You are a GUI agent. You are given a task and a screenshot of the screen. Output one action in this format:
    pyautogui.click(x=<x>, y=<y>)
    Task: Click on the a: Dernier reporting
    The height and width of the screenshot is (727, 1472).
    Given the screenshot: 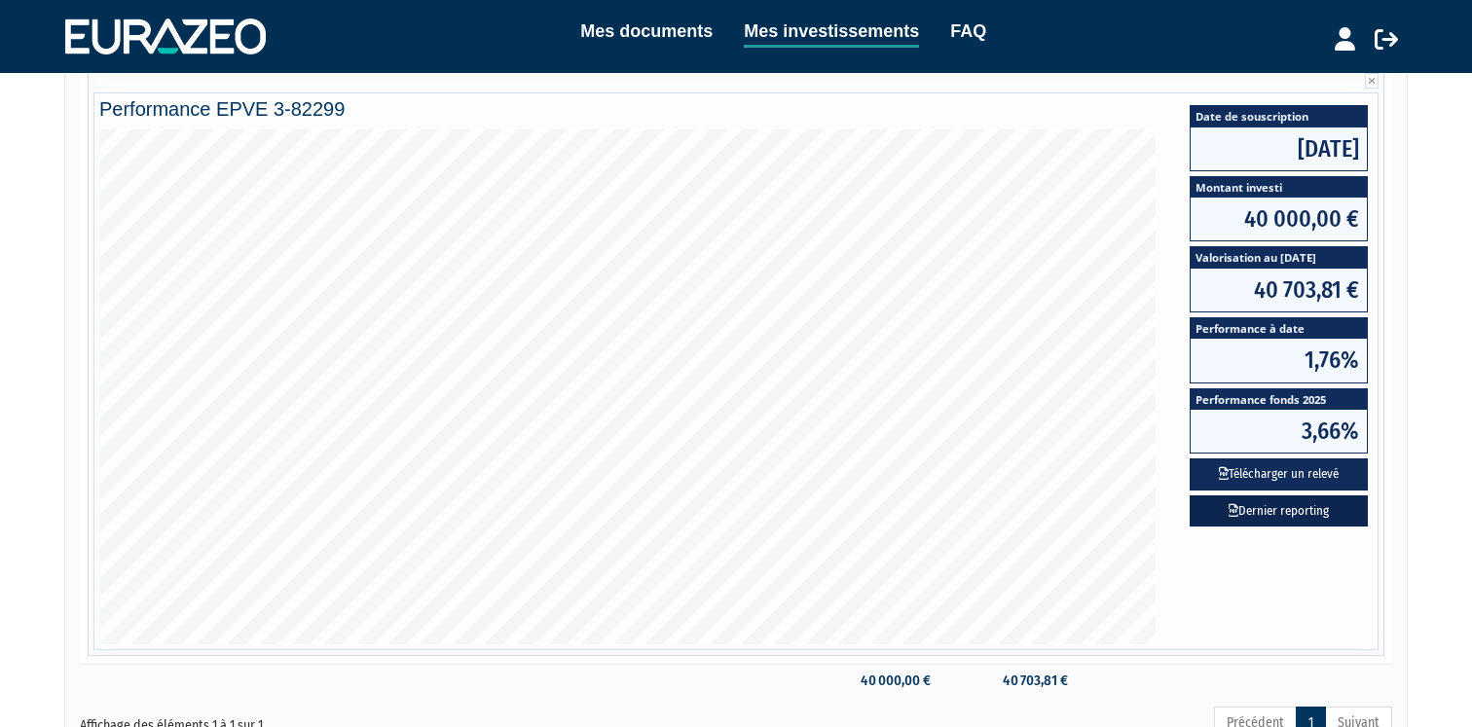 What is the action you would take?
    pyautogui.click(x=1278, y=511)
    